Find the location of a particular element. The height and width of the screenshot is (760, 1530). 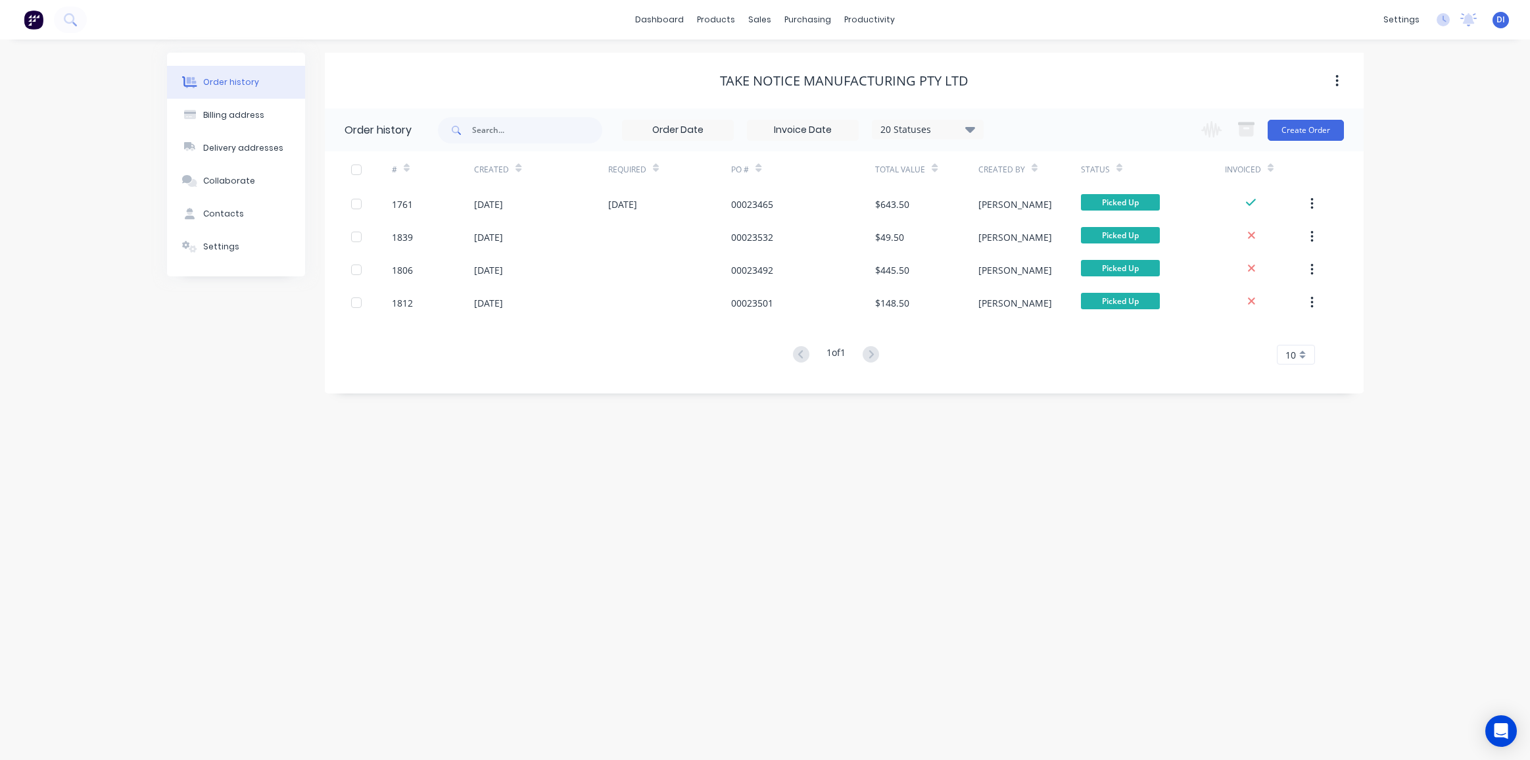

span: 10 is located at coordinates (1291, 354).